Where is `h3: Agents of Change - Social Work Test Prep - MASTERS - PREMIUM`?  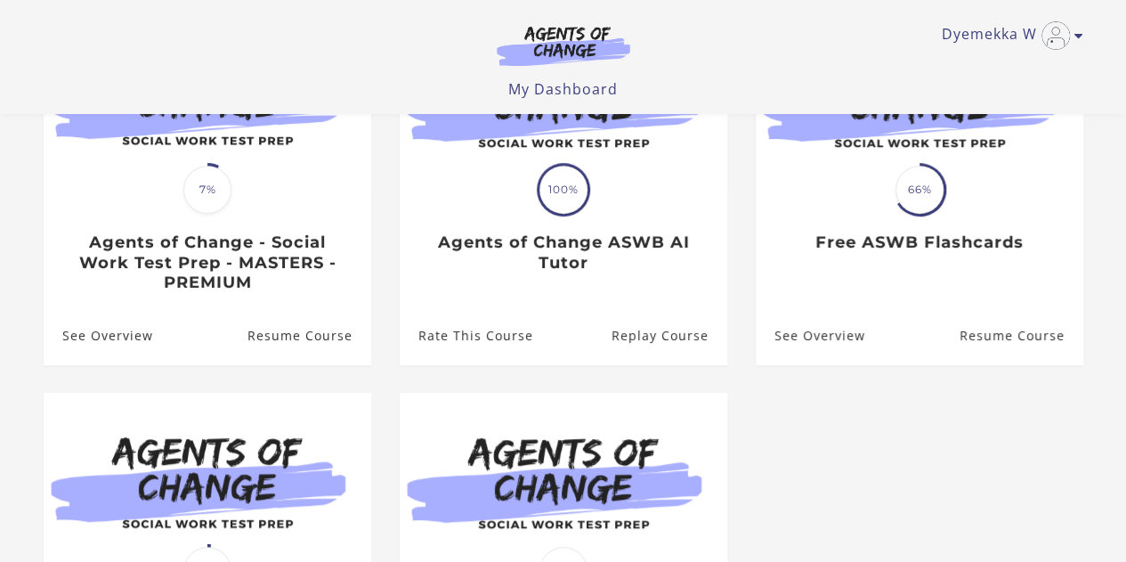
h3: Agents of Change - Social Work Test Prep - MASTERS - PREMIUM is located at coordinates (207, 263).